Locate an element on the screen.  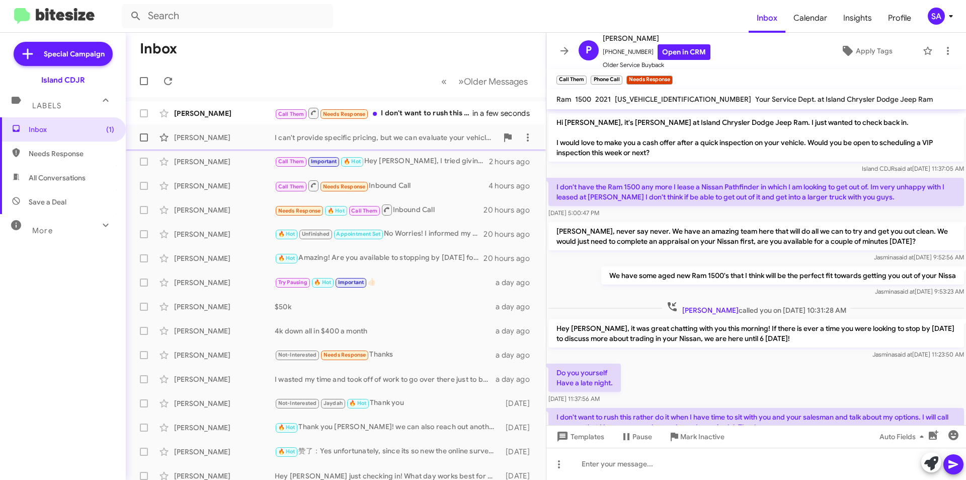
span: Profile is located at coordinates (900, 18).